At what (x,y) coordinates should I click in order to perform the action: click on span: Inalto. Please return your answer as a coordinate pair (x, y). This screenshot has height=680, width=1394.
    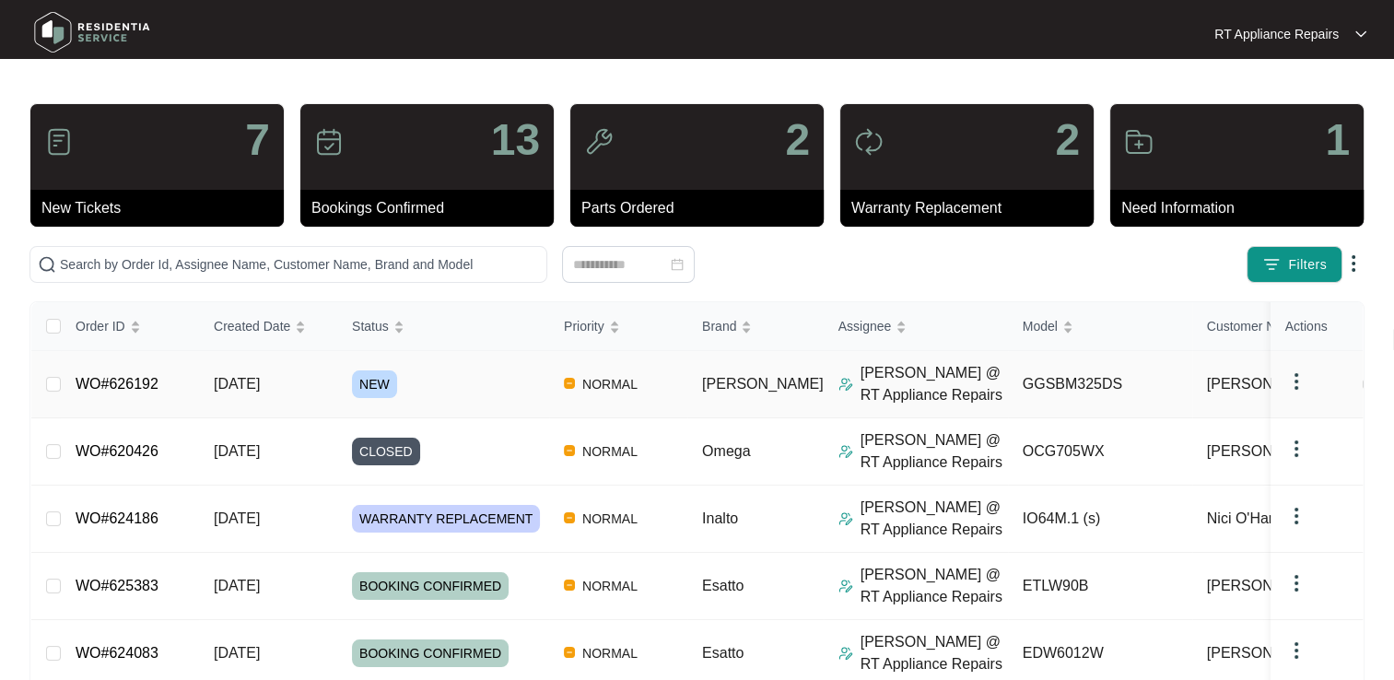
    Looking at the image, I should click on (720, 518).